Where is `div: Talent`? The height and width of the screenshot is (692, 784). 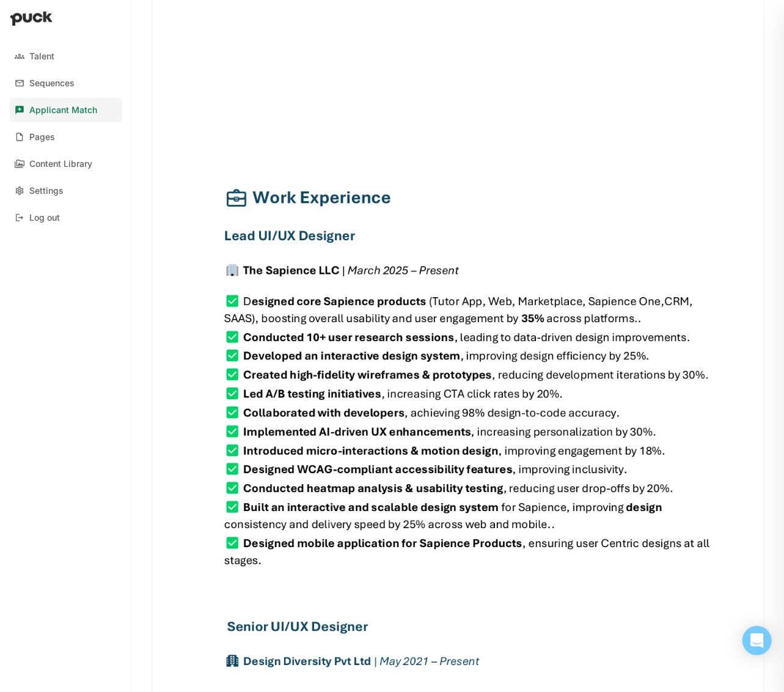 div: Talent is located at coordinates (42, 56).